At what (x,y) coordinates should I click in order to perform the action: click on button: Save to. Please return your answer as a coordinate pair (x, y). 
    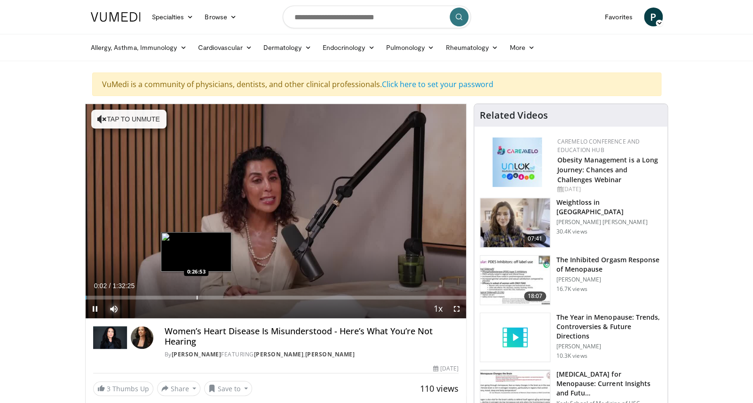
    Looking at the image, I should click on (228, 388).